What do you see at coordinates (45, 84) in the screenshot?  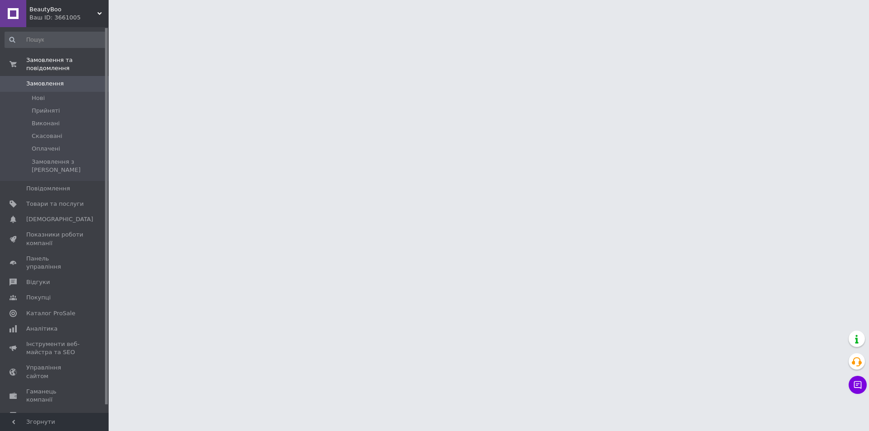 I see `span: Замовлення` at bounding box center [45, 84].